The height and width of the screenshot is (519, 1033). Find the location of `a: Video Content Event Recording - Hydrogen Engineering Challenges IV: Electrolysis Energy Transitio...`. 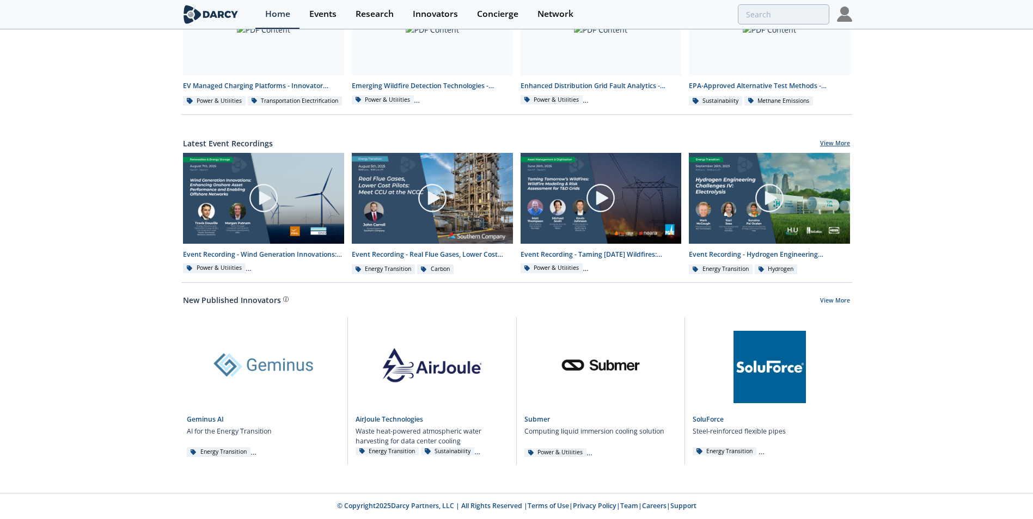

a: Video Content Event Recording - Hydrogen Engineering Challenges IV: Electrolysis Energy Transitio... is located at coordinates (769, 214).